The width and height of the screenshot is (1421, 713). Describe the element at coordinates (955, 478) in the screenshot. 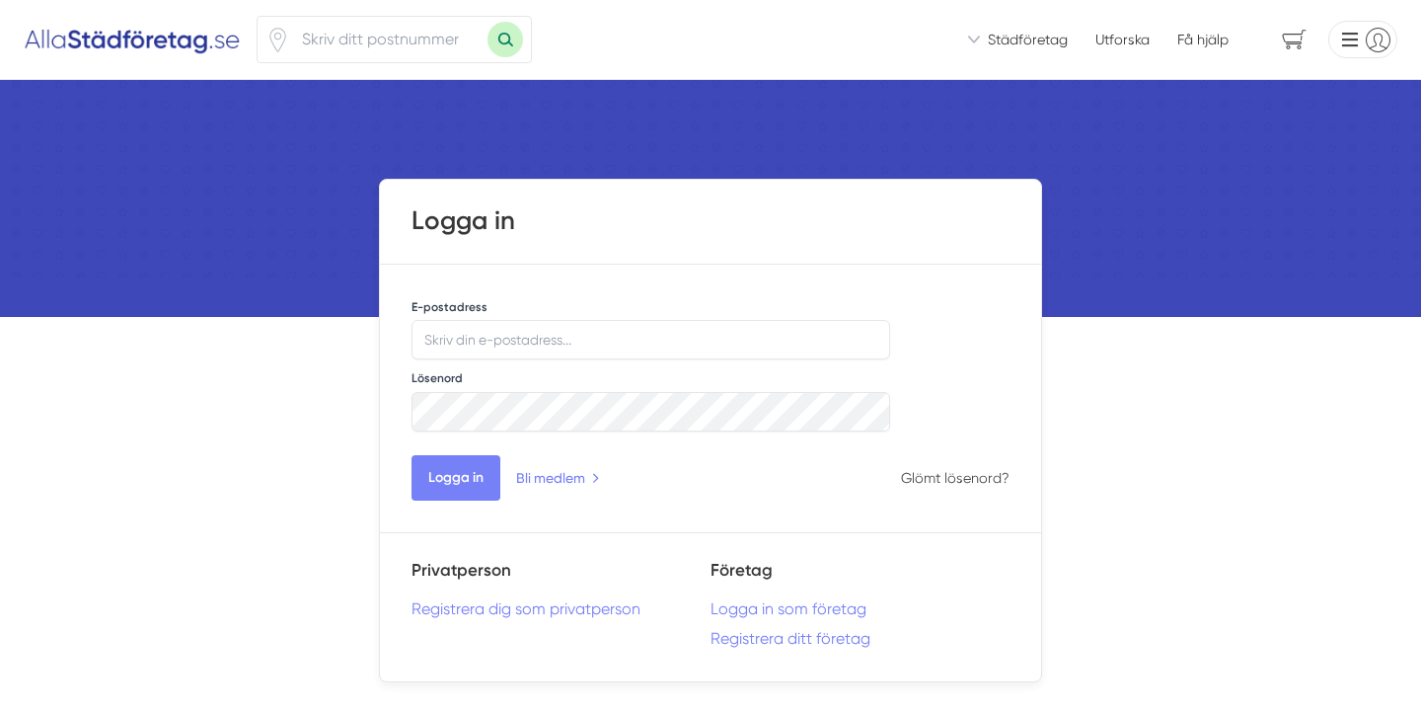

I see `a: Glömt lösenord?` at that location.